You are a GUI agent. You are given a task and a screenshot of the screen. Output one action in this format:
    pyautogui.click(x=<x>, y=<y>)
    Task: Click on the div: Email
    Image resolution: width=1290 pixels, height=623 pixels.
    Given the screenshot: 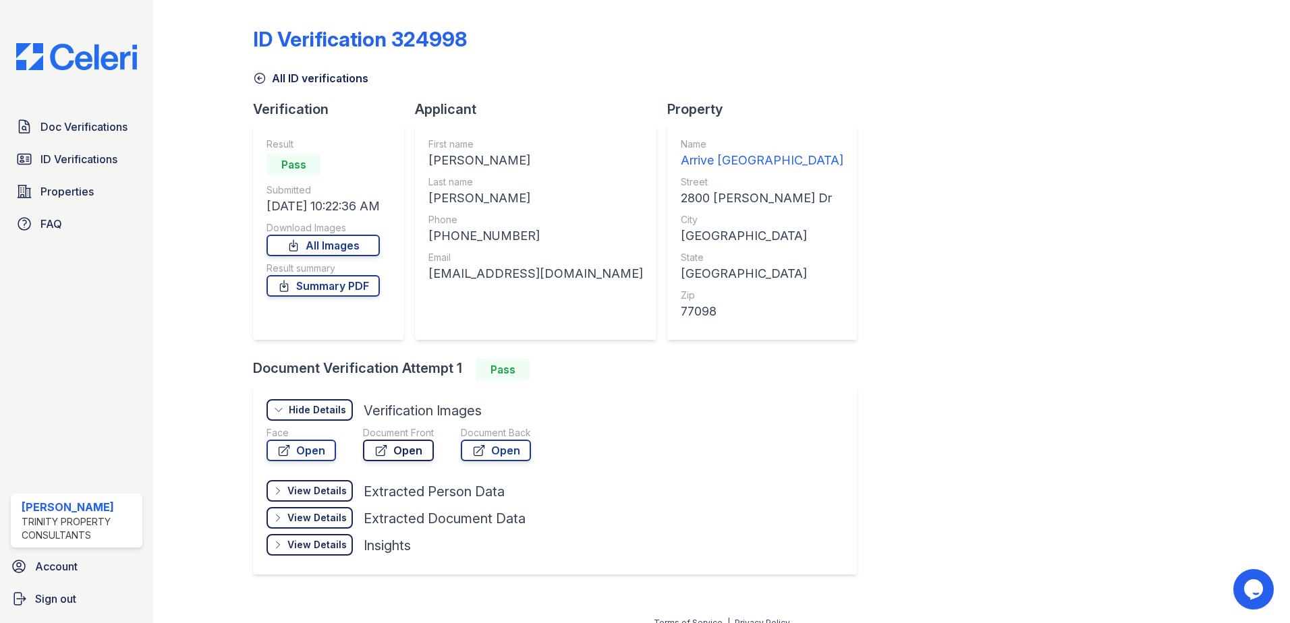 What is the action you would take?
    pyautogui.click(x=536, y=258)
    